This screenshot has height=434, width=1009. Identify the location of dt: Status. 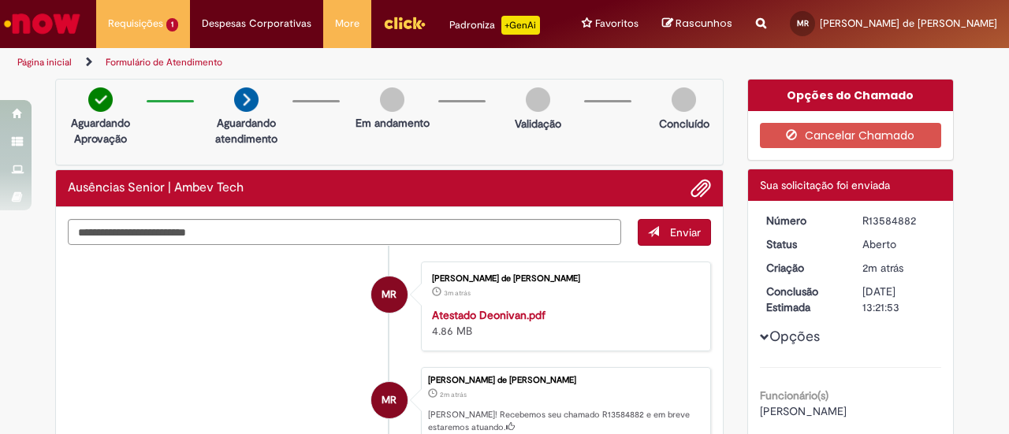
(802, 244).